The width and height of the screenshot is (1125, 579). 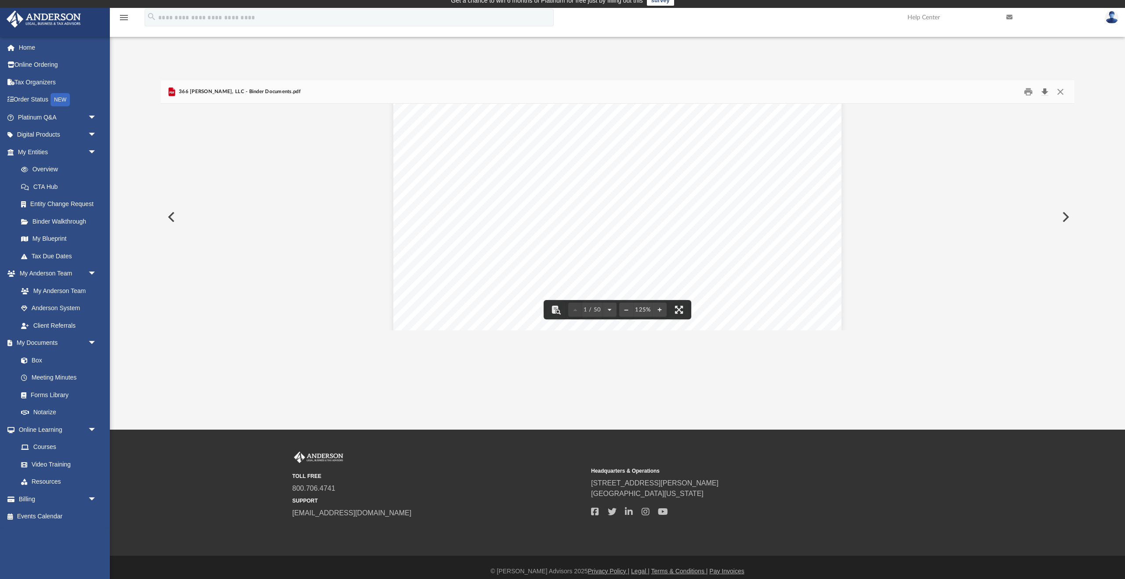 What do you see at coordinates (56, 430) in the screenshot?
I see `a: Online Learningarrow_drop_down` at bounding box center [56, 430].